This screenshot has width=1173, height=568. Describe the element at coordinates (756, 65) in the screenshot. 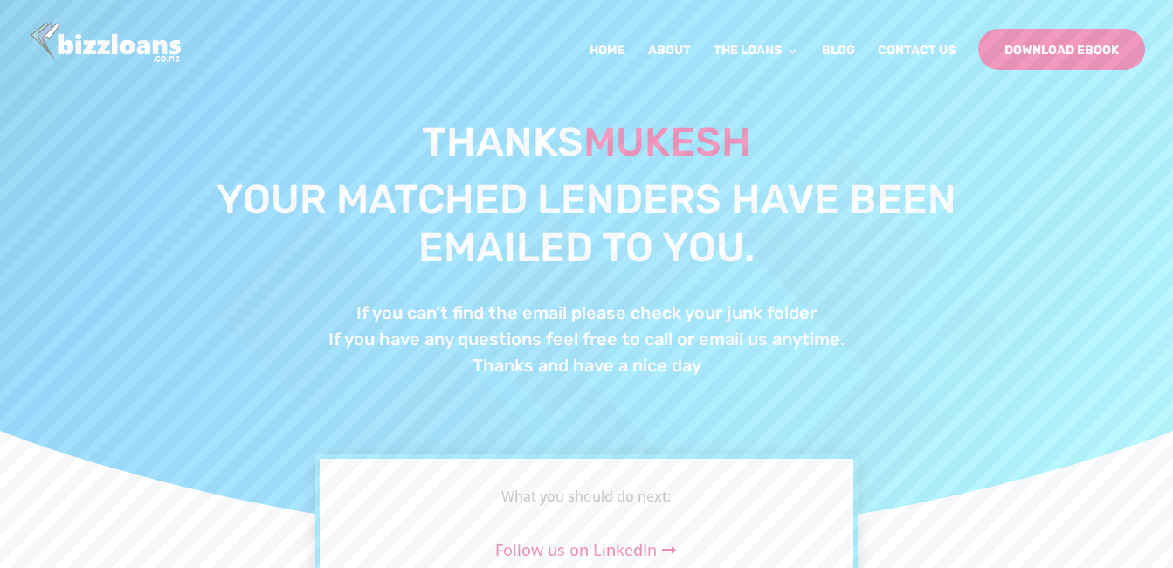

I see `a: The Loans` at that location.